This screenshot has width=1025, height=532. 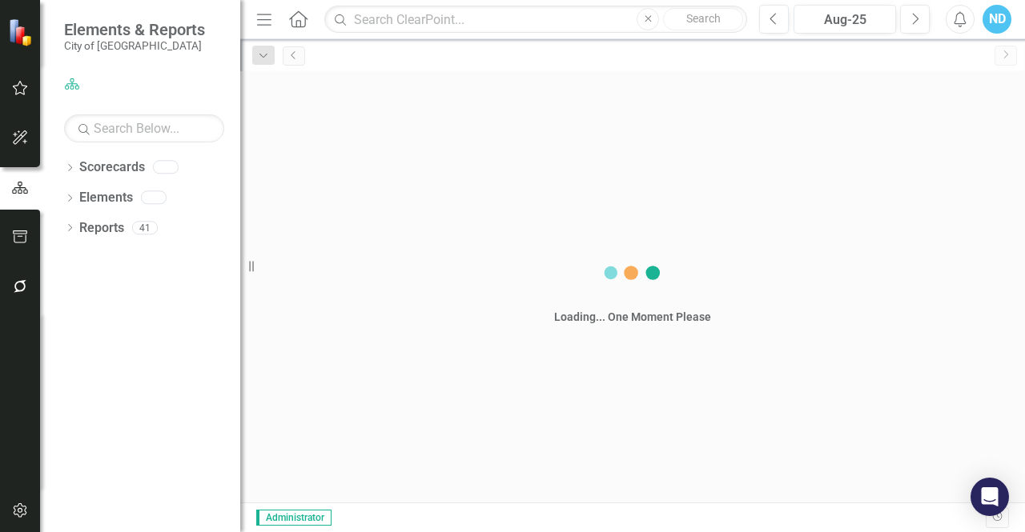 What do you see at coordinates (845, 20) in the screenshot?
I see `div: Aug-25` at bounding box center [845, 20].